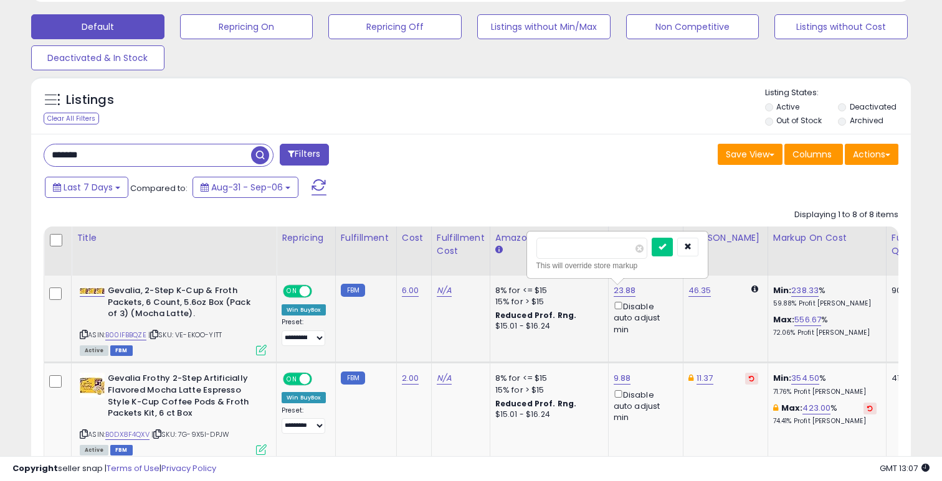 This screenshot has height=481, width=942. I want to click on span: | SKU: 7G-9X5I-DPJW, so click(190, 435).